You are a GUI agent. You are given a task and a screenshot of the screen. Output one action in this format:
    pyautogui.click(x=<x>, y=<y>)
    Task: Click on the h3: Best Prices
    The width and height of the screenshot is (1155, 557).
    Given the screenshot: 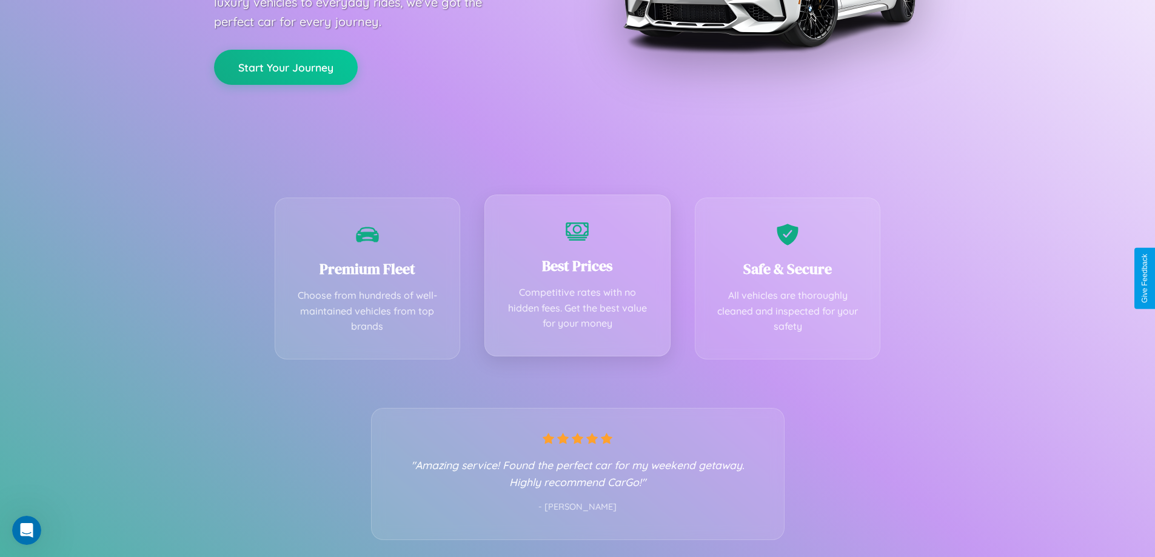 What is the action you would take?
    pyautogui.click(x=577, y=265)
    